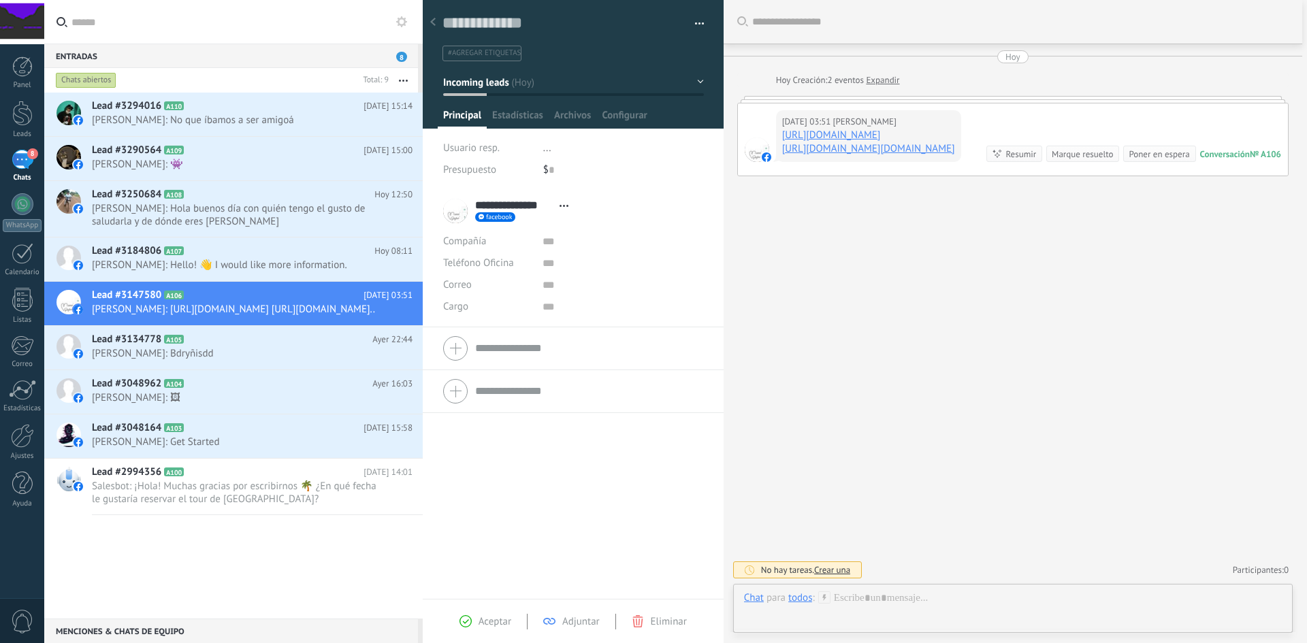 Image resolution: width=1307 pixels, height=643 pixels. I want to click on div: Total: 9, so click(373, 80).